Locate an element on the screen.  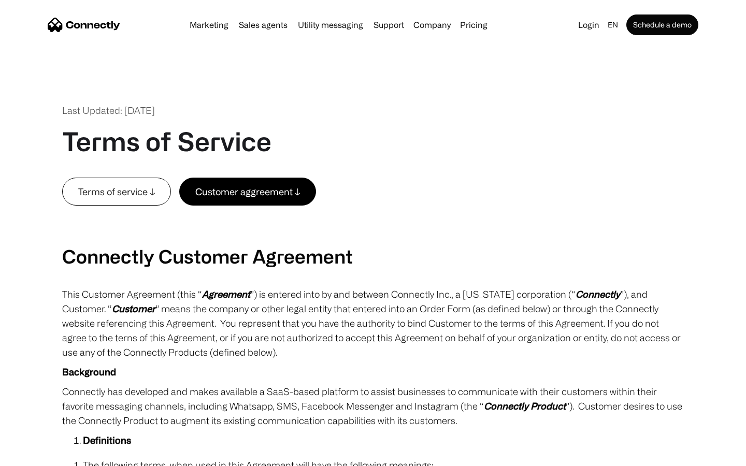
strong: Definitions is located at coordinates (107, 440).